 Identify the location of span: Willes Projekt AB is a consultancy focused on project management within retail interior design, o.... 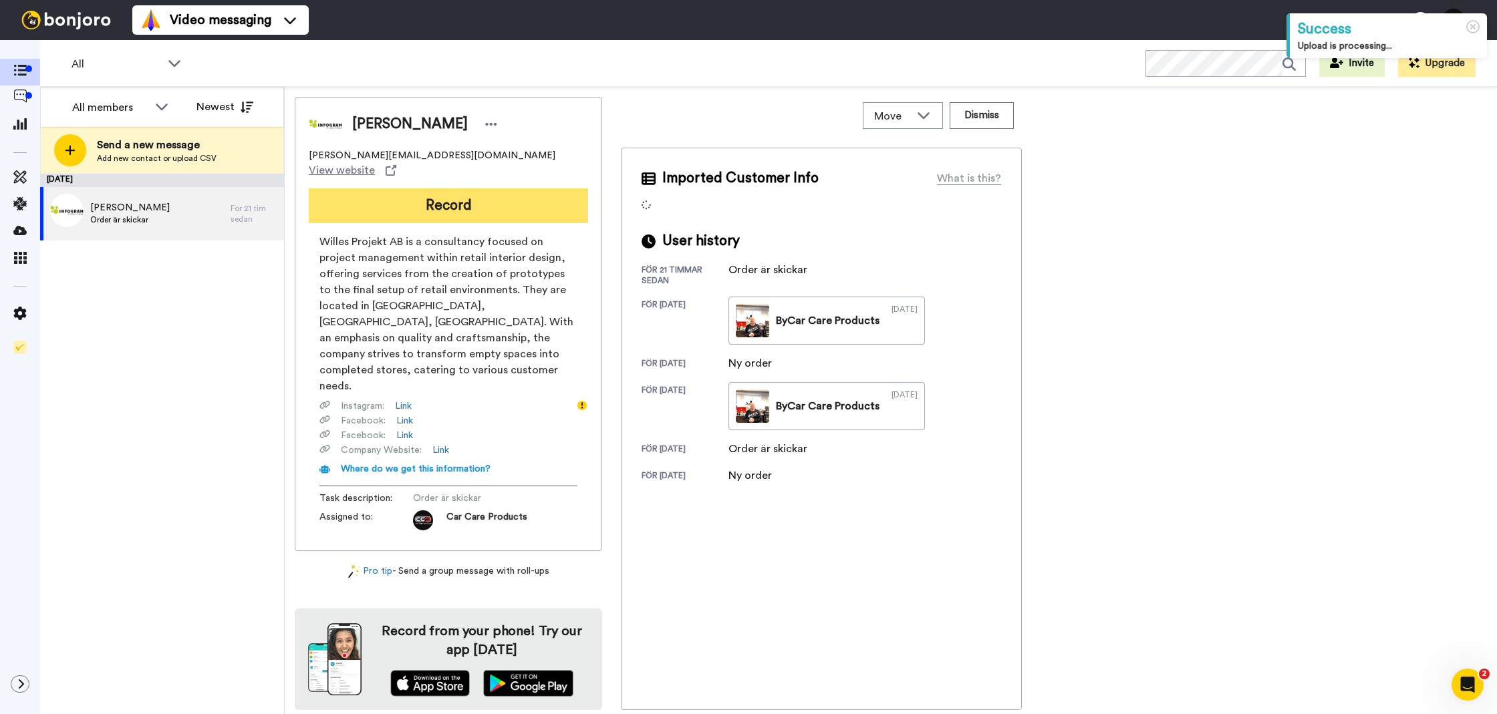
(448, 314).